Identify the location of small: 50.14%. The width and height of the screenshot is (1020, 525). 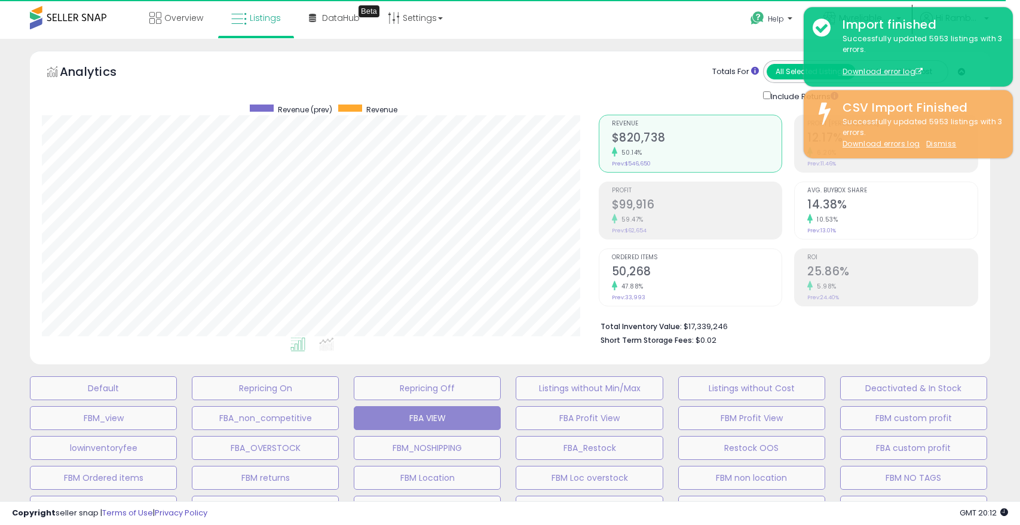
(630, 152).